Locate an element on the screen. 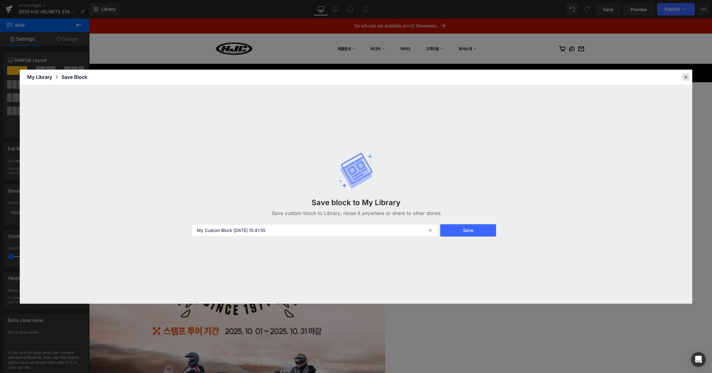 The height and width of the screenshot is (373, 712). span: 고객지원 is located at coordinates (343, 30).